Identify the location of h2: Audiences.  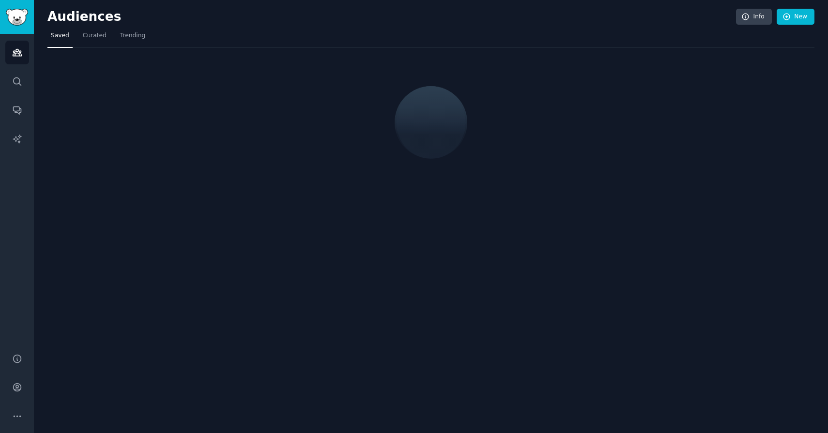
(392, 17).